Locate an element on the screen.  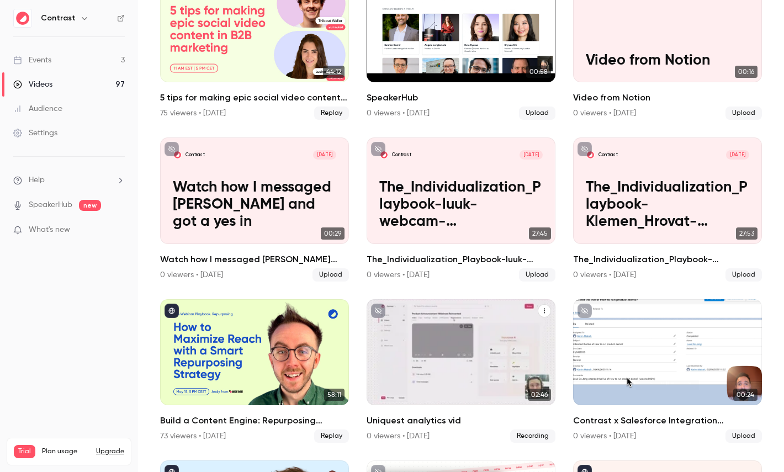
h2: 5 tips for making epic social video content in B2B marketing is located at coordinates (254, 98).